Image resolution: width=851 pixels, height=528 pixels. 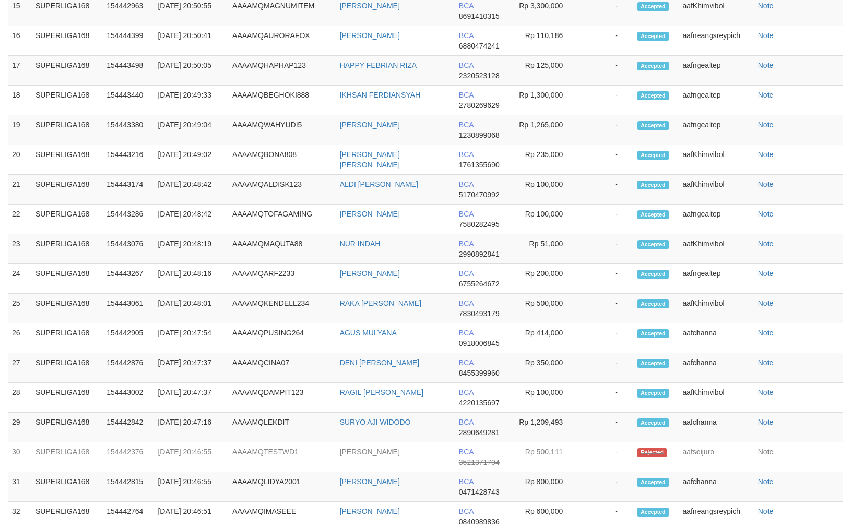 I want to click on span: 2780269629, so click(x=479, y=105).